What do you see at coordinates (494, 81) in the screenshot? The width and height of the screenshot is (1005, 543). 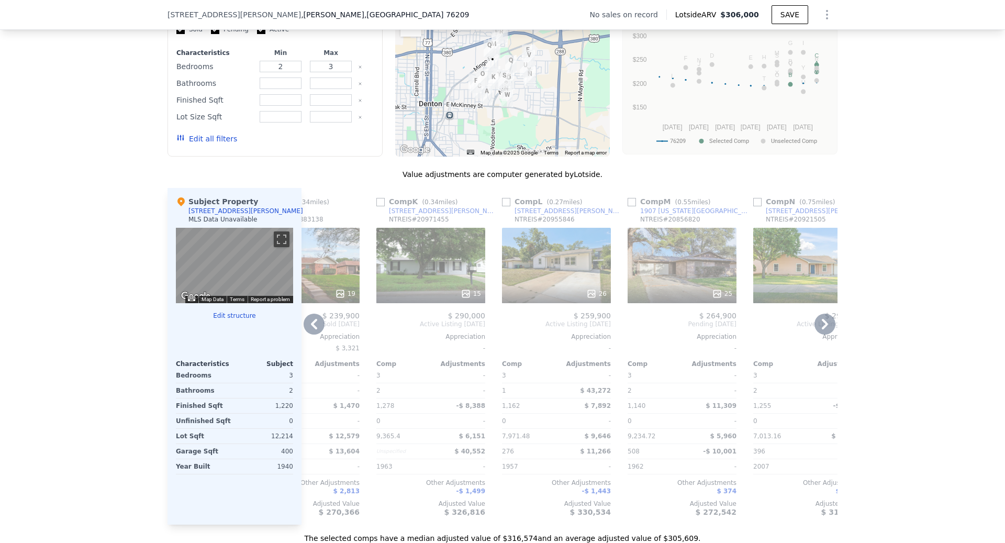 I see `div: 805 Mulkey Ln` at bounding box center [494, 81].